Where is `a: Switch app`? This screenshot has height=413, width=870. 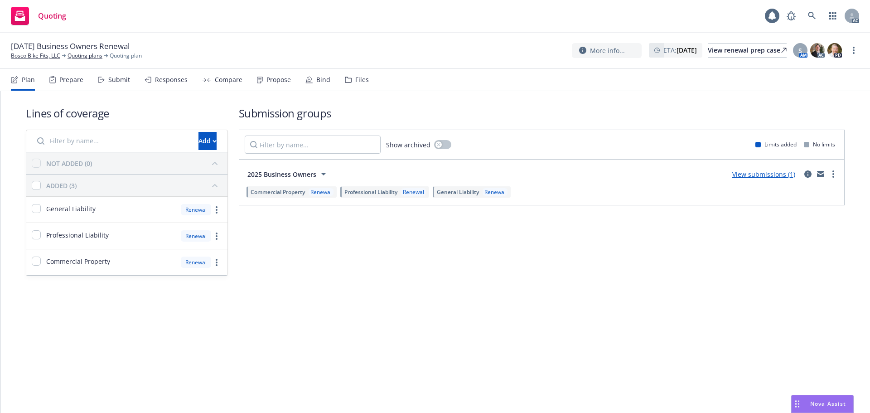 a: Switch app is located at coordinates (833, 16).